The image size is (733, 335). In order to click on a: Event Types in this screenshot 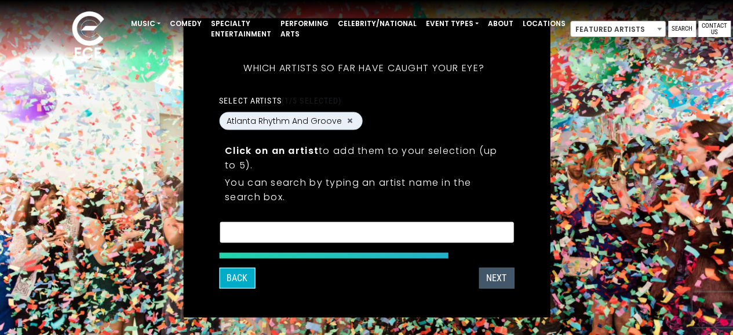, I will do `click(452, 24)`.